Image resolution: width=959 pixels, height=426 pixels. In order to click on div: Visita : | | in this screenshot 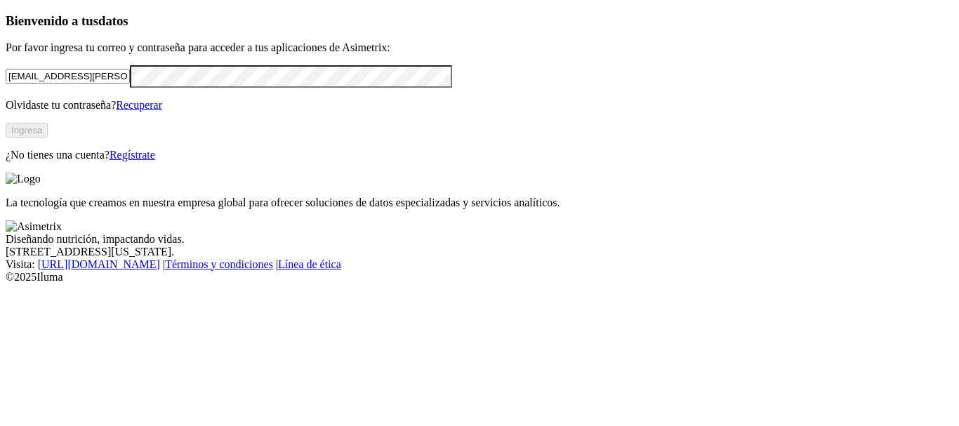, I will do `click(479, 265)`.